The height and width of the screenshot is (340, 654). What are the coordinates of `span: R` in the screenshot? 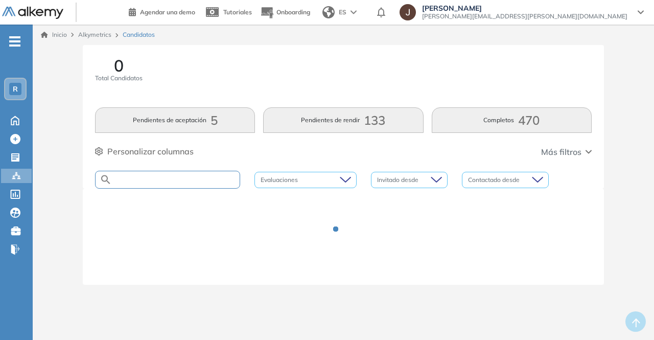 It's located at (15, 89).